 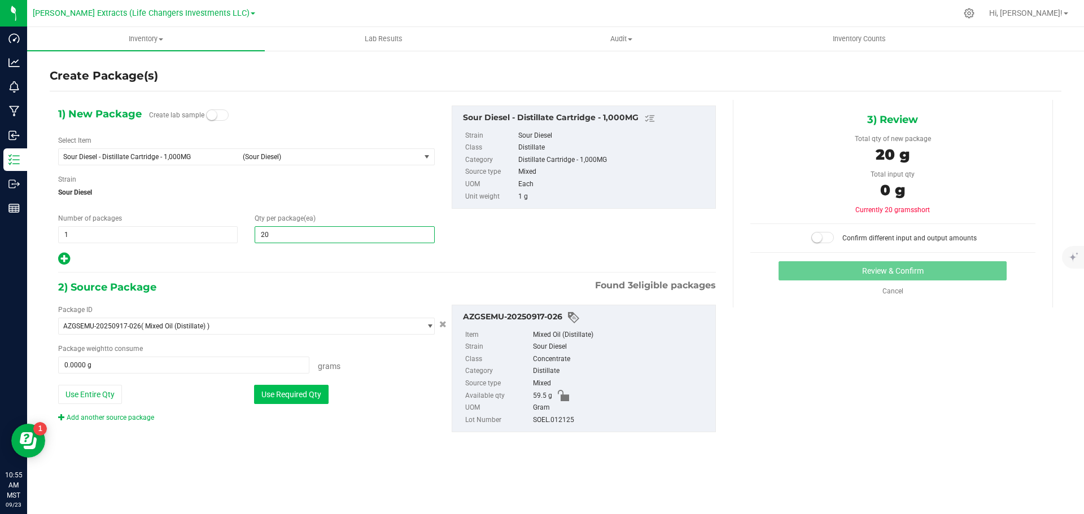 What do you see at coordinates (614, 197) in the screenshot?
I see `div: 1 g` at bounding box center [614, 197].